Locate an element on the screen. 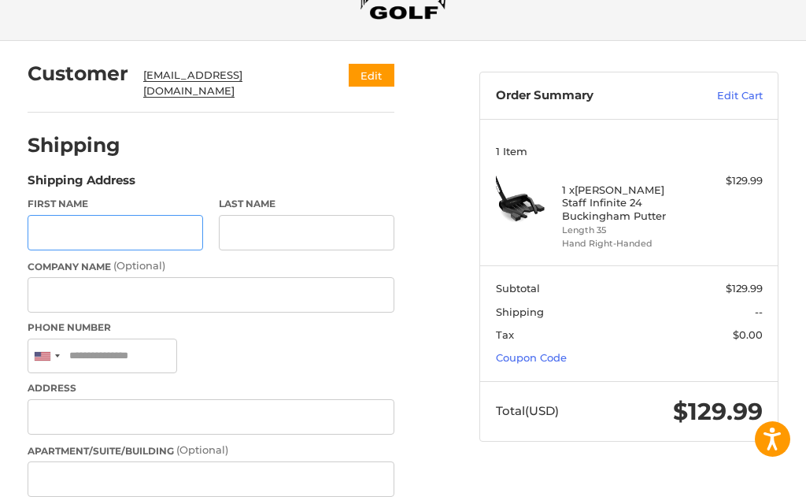  label: Address is located at coordinates (211, 388).